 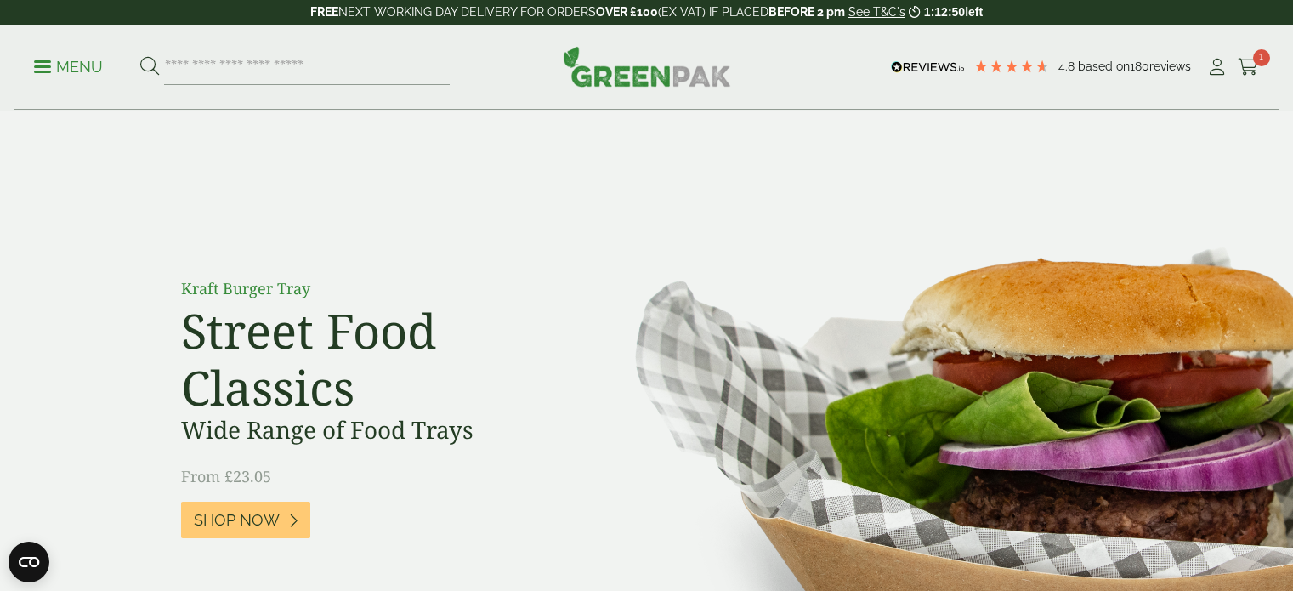 I want to click on p: Kraft Burger Tray, so click(x=372, y=288).